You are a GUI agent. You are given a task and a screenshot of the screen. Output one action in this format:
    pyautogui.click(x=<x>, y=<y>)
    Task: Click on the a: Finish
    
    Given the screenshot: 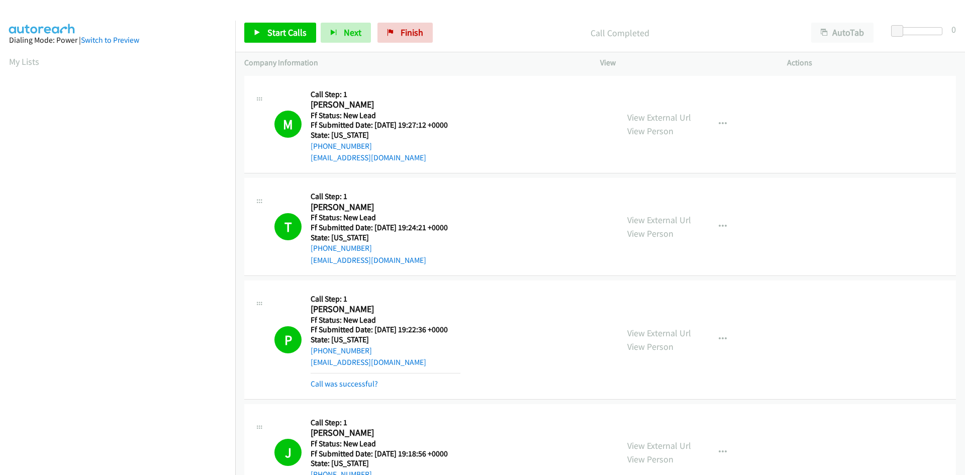 What is the action you would take?
    pyautogui.click(x=405, y=33)
    